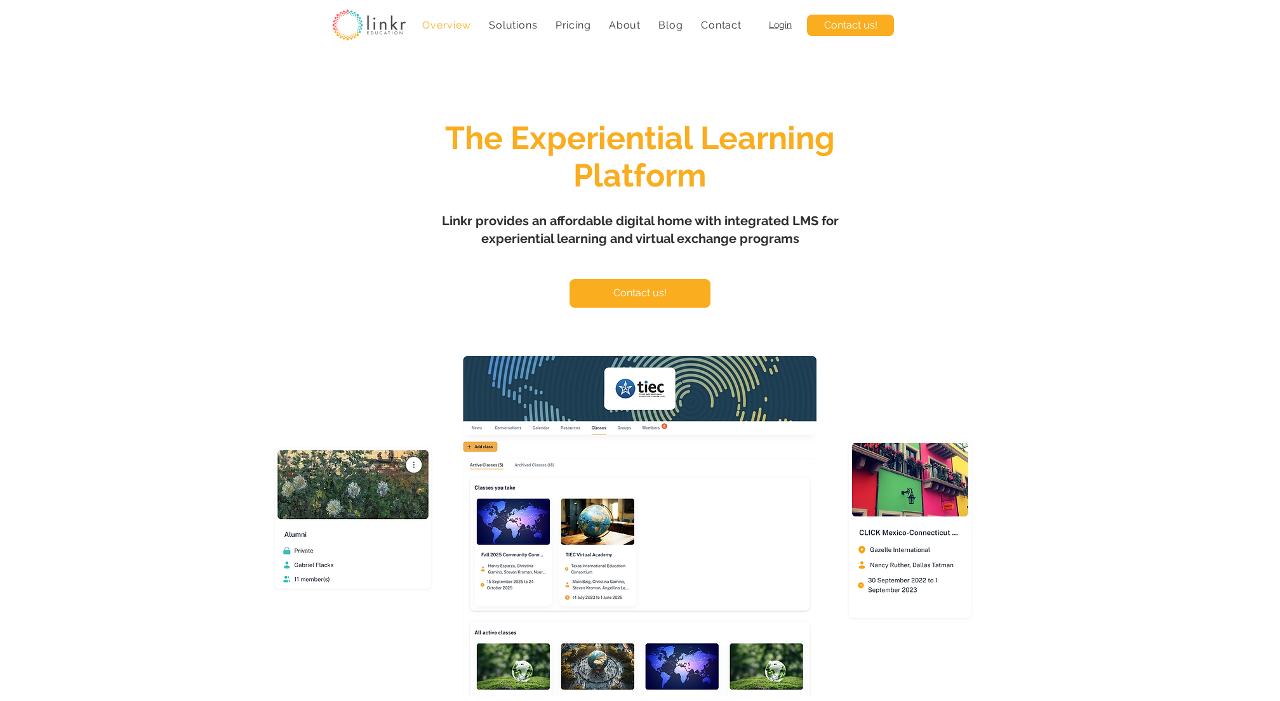  Describe the element at coordinates (513, 25) in the screenshot. I see `div: Solutions` at that location.